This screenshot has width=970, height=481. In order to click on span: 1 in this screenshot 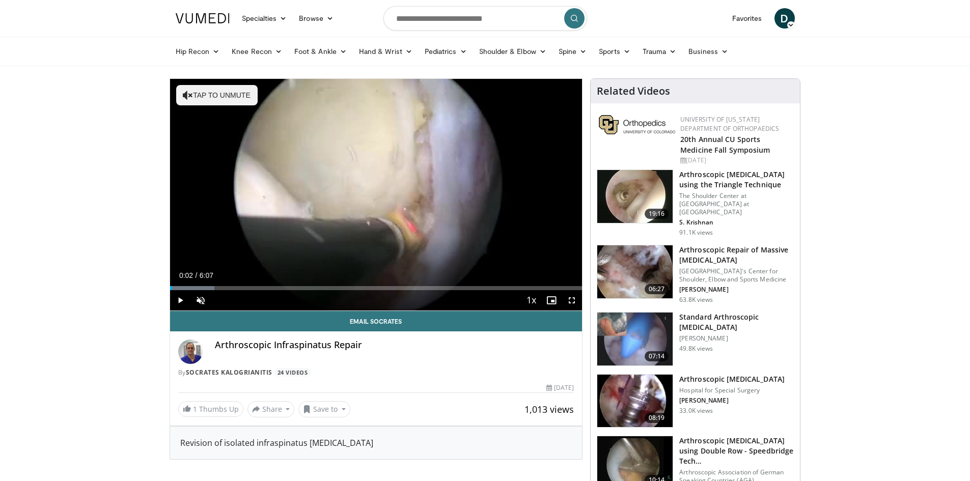, I will do `click(195, 409)`.